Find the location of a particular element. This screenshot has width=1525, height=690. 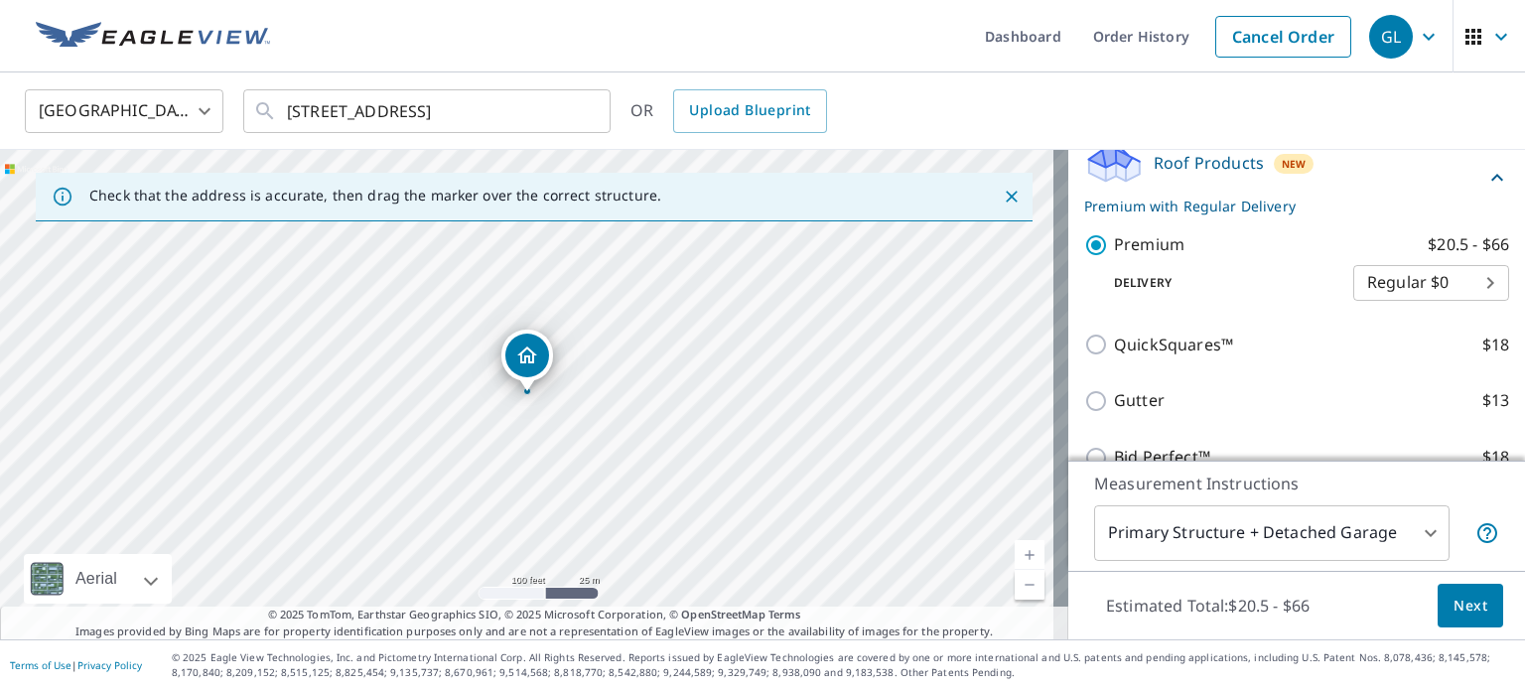

p: Premium is located at coordinates (1148, 244).